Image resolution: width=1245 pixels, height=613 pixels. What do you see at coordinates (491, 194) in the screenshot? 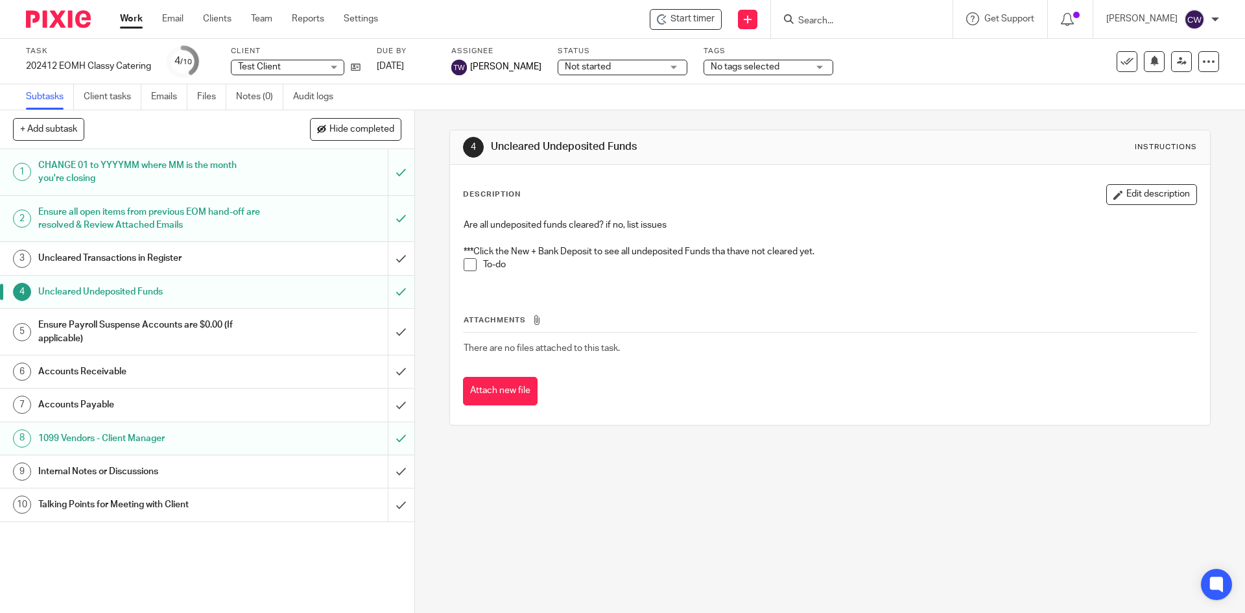
I see `p: Description` at bounding box center [491, 194].